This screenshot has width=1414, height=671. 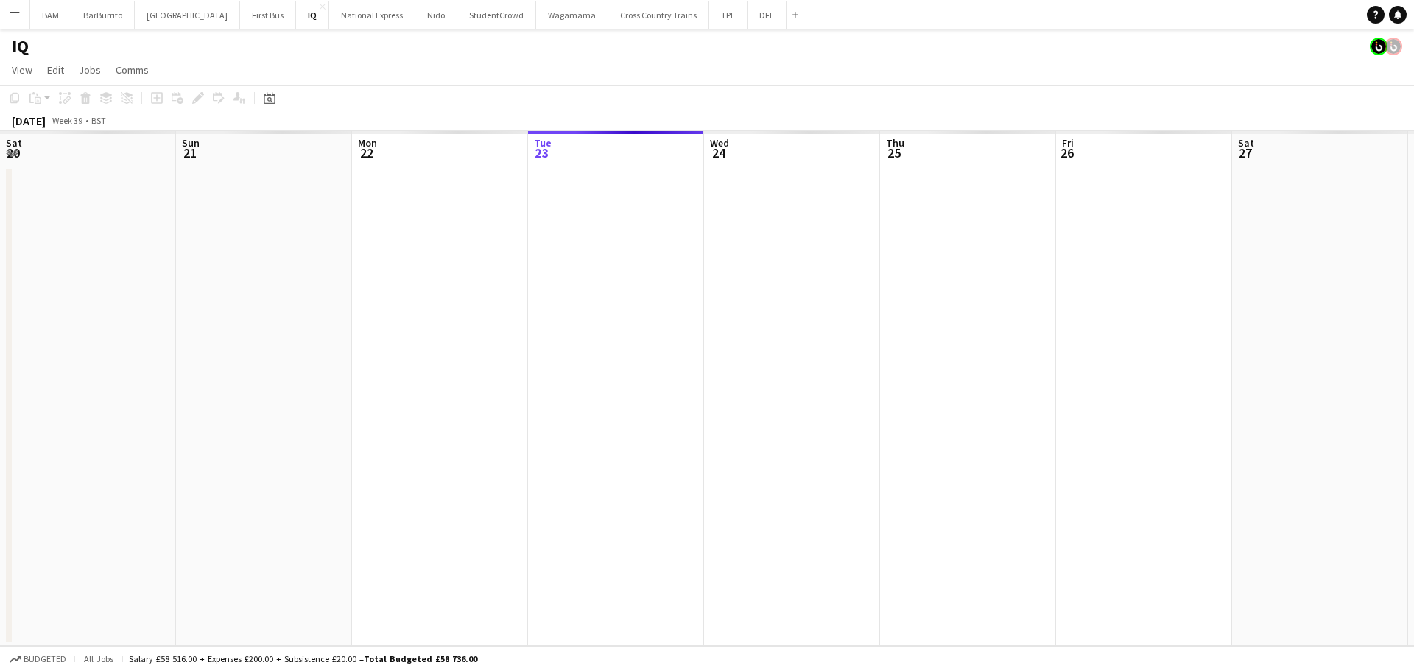 What do you see at coordinates (718, 152) in the screenshot?
I see `span: 24` at bounding box center [718, 152].